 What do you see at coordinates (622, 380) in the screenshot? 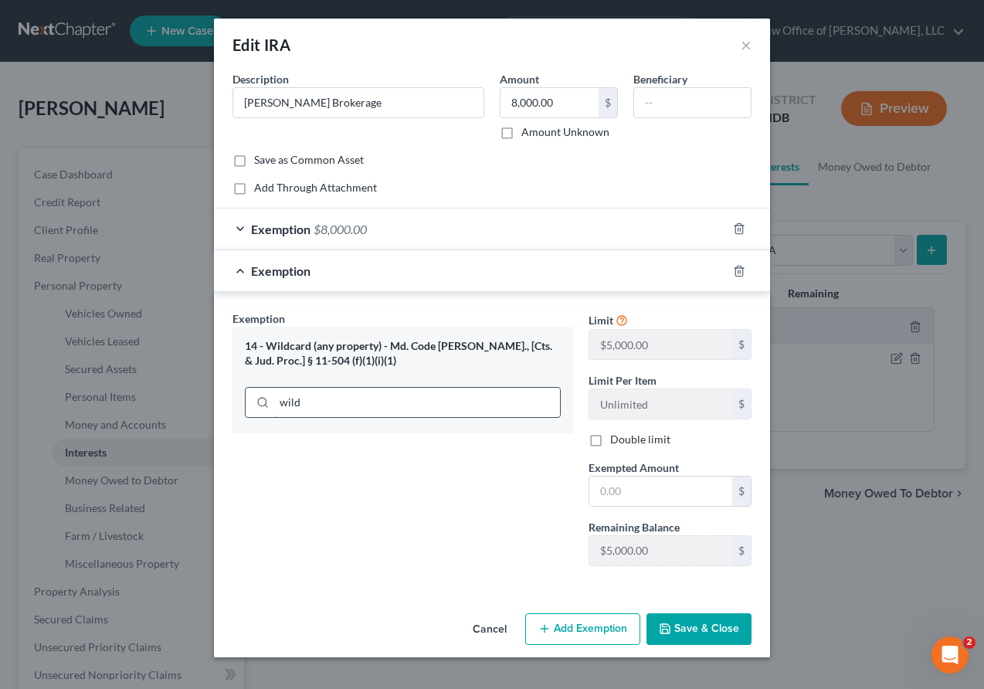
I see `label: Limit Per Item` at bounding box center [622, 380].